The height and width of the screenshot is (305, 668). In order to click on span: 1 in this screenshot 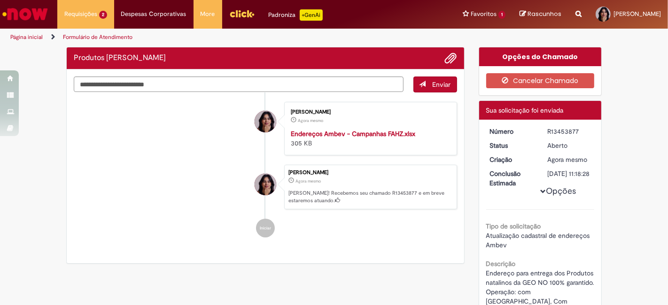, I will do `click(502, 15)`.